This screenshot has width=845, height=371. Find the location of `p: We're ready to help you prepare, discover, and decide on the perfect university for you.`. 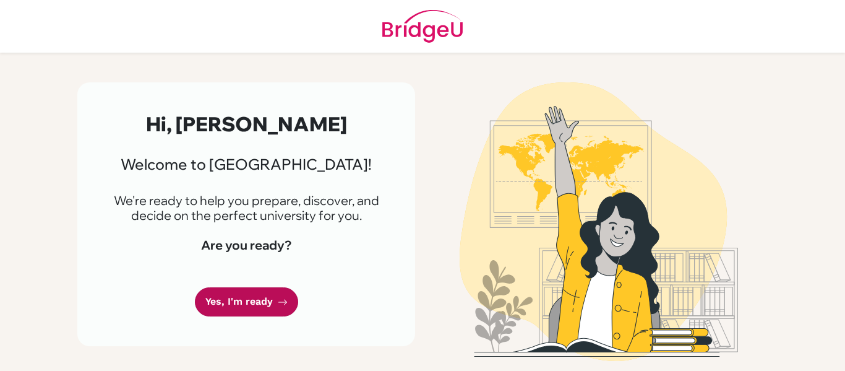

p: We're ready to help you prepare, discover, and decide on the perfect university for you. is located at coordinates (246, 208).